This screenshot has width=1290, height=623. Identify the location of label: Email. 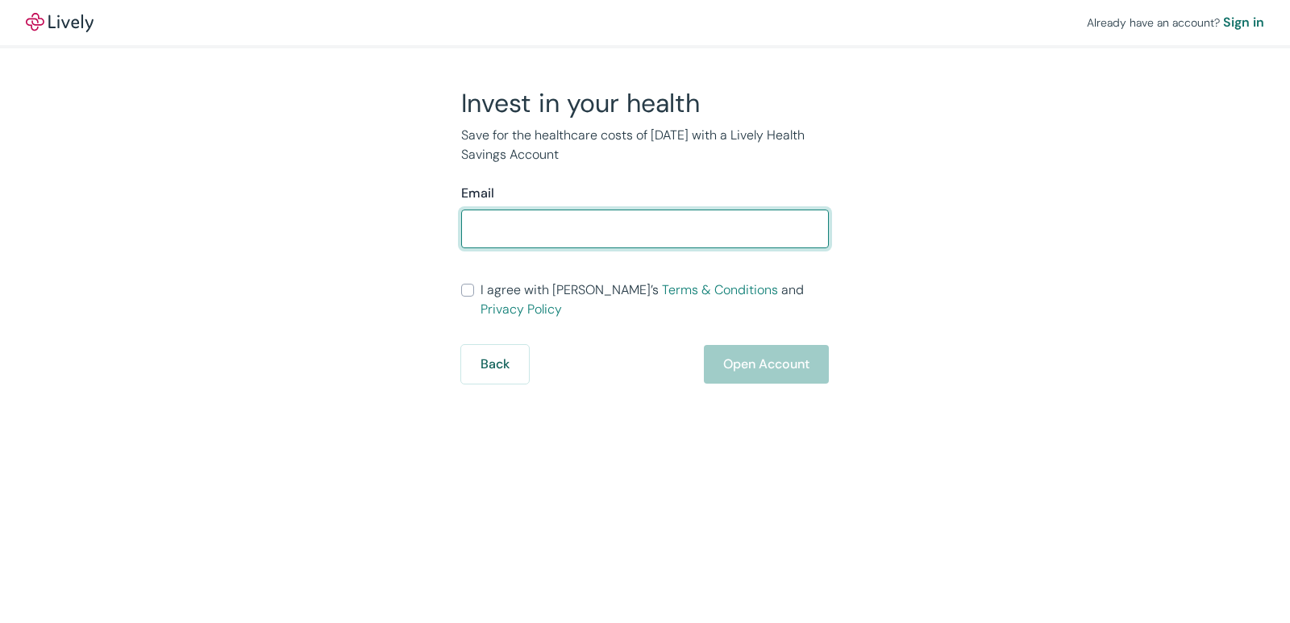
(477, 193).